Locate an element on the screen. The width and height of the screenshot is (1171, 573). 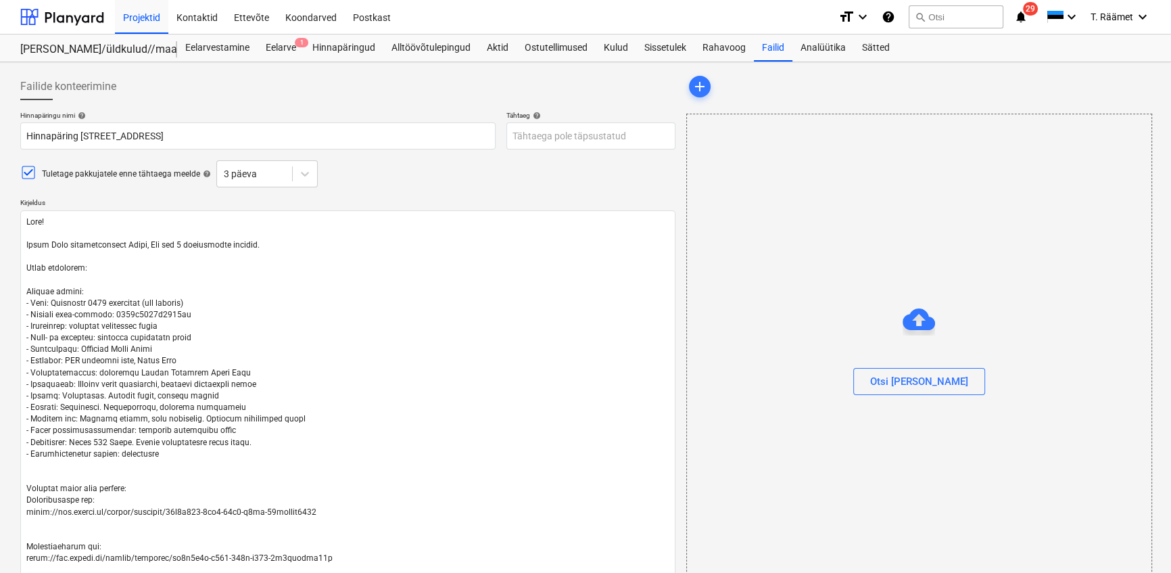
i: format_size is located at coordinates (847, 17).